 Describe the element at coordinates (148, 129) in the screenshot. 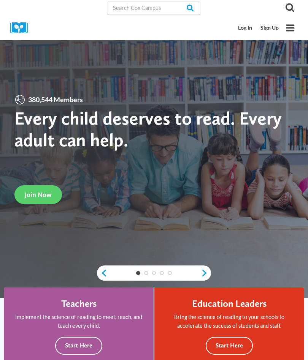

I see `strong: Every child deserves to read. Every adult can help.` at that location.